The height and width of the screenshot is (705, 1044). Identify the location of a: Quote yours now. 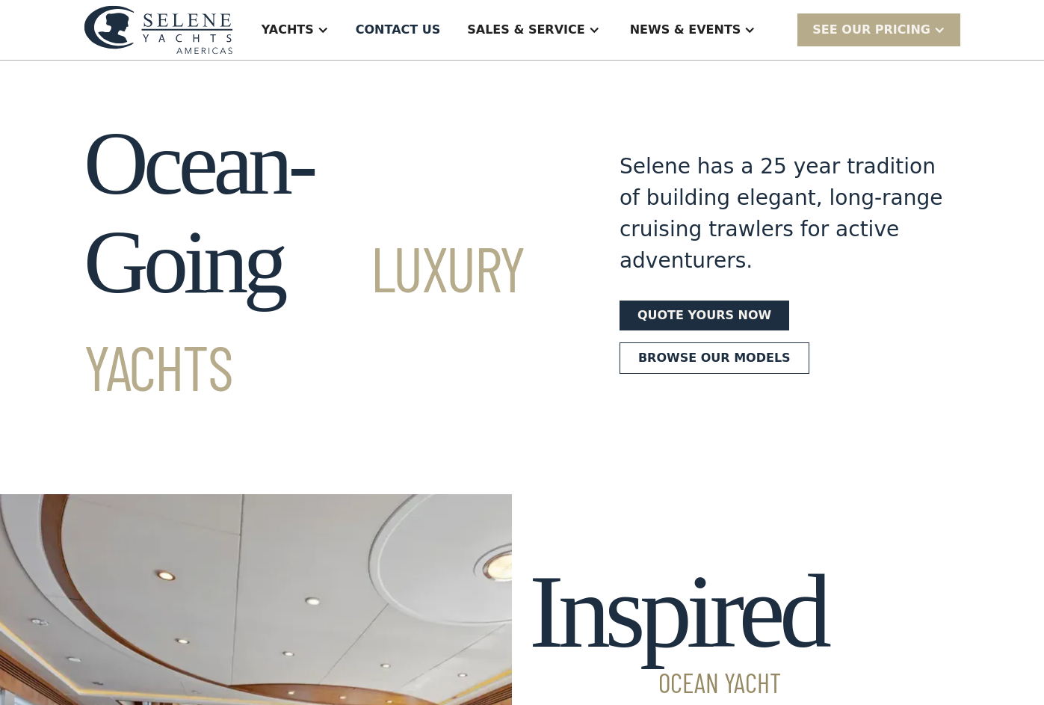
(704, 315).